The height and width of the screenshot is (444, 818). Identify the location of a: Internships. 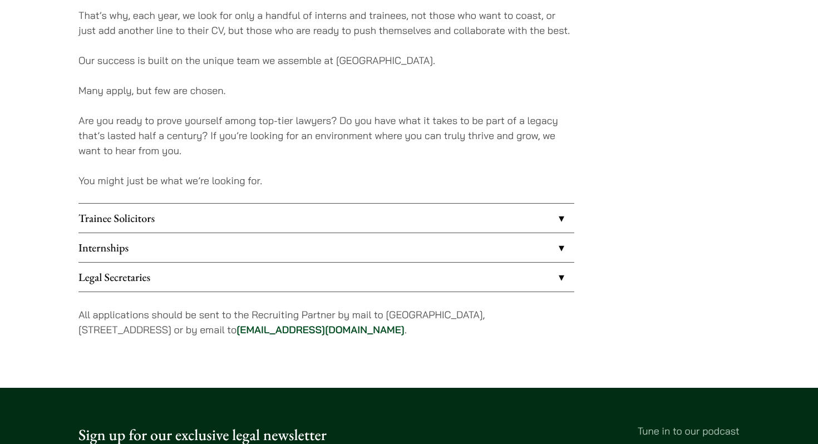
(326, 248).